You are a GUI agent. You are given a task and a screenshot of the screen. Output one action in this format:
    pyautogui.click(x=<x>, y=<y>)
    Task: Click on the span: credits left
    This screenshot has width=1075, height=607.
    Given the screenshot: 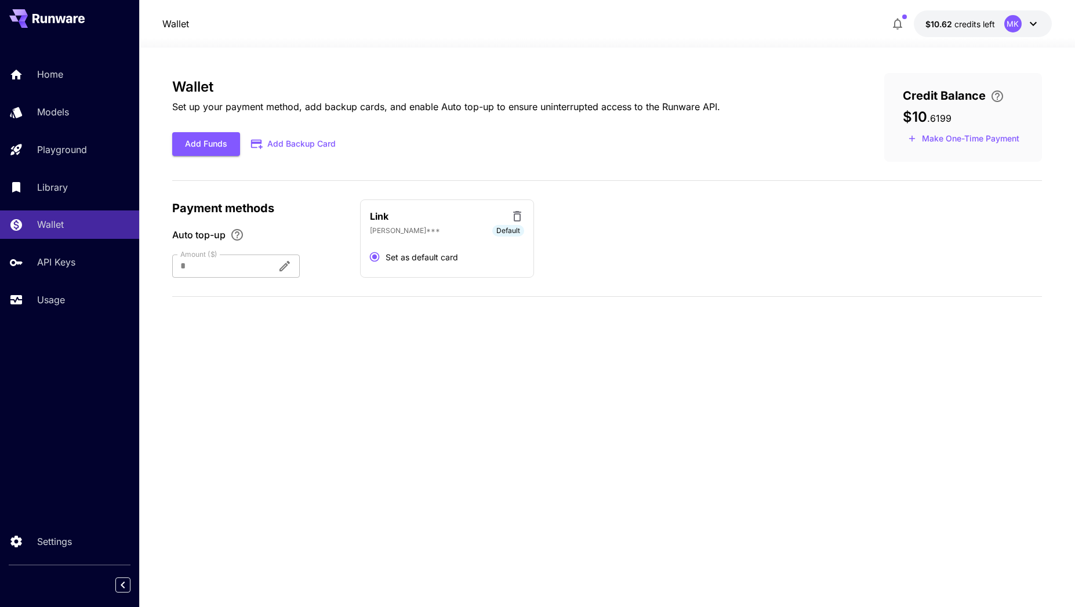 What is the action you would take?
    pyautogui.click(x=975, y=24)
    